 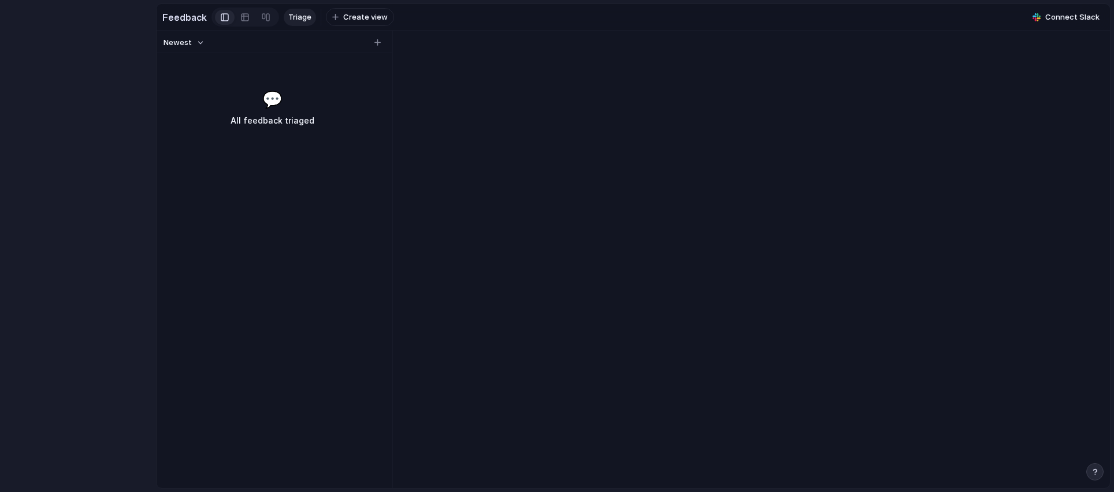 I want to click on button: Create view, so click(x=360, y=17).